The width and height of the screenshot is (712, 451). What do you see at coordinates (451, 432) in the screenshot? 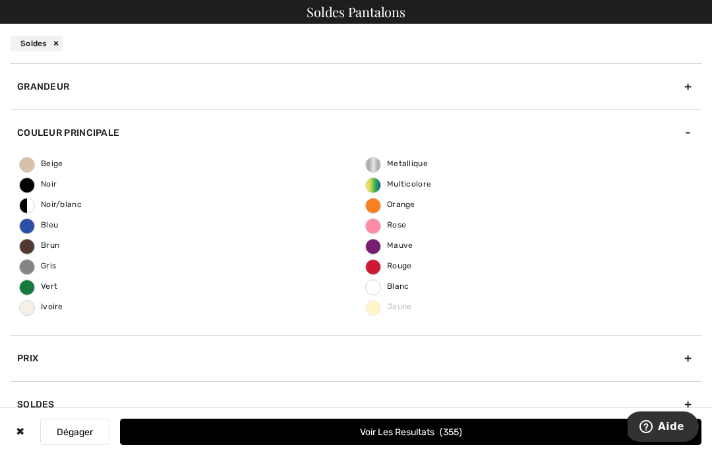
I see `span: 355` at bounding box center [451, 432].